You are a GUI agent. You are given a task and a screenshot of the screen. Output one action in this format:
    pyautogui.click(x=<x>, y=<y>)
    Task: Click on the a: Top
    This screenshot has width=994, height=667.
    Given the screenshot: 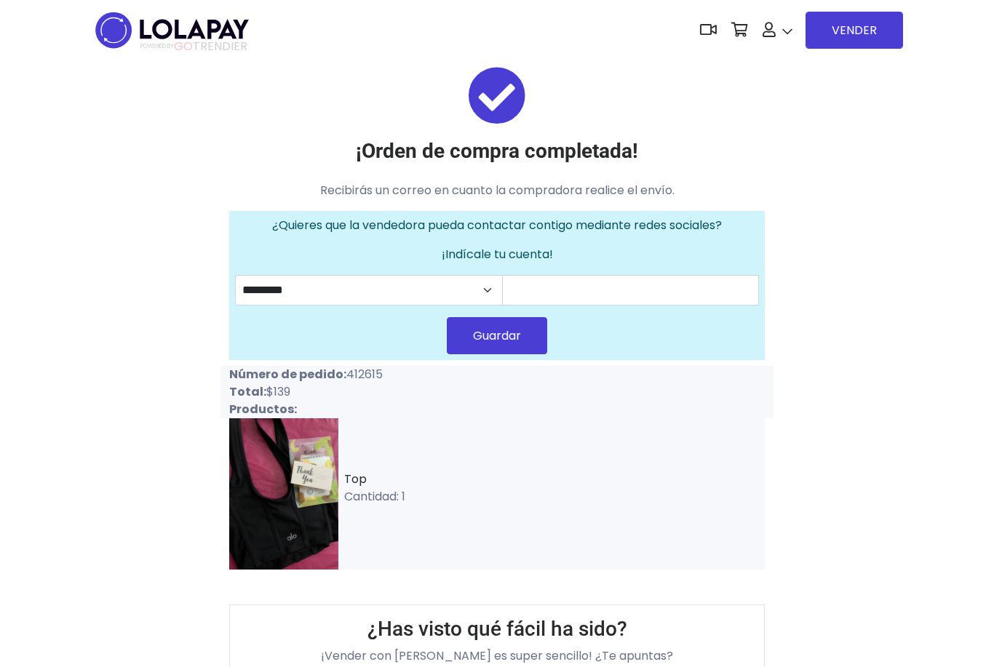 What is the action you would take?
    pyautogui.click(x=355, y=479)
    